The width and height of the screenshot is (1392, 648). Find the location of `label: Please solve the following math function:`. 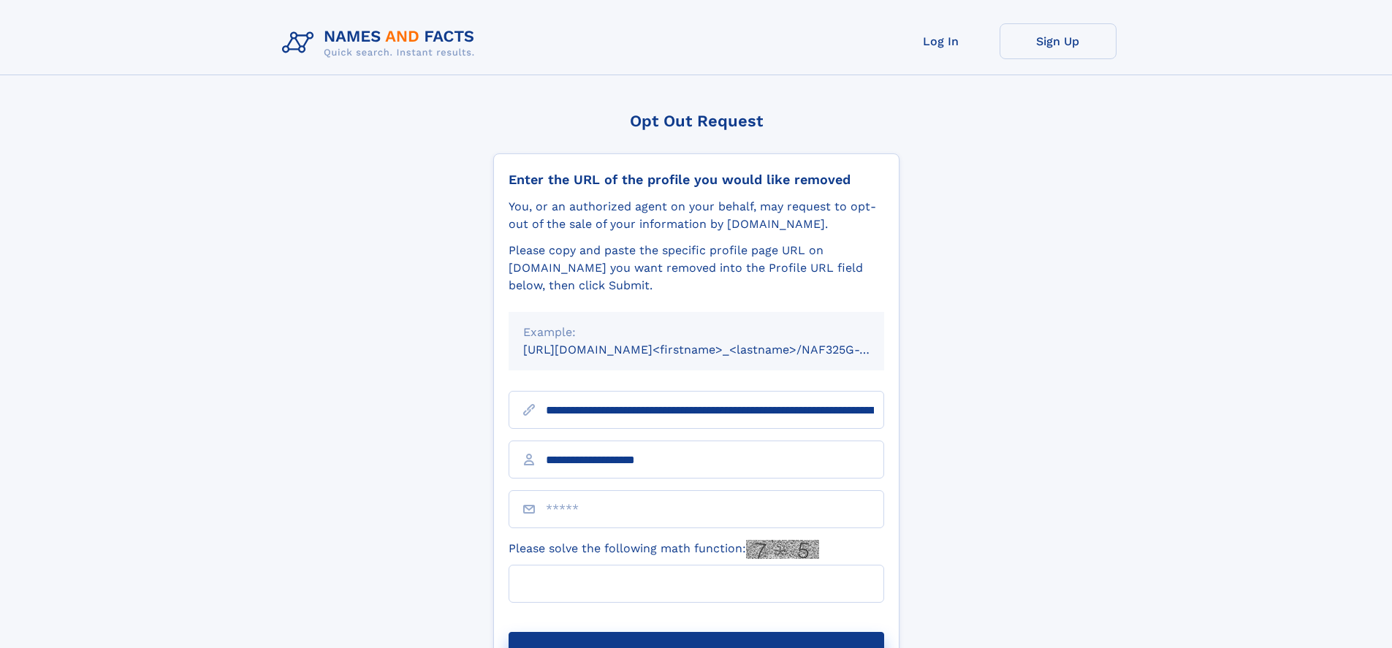

label: Please solve the following math function: is located at coordinates (663, 549).